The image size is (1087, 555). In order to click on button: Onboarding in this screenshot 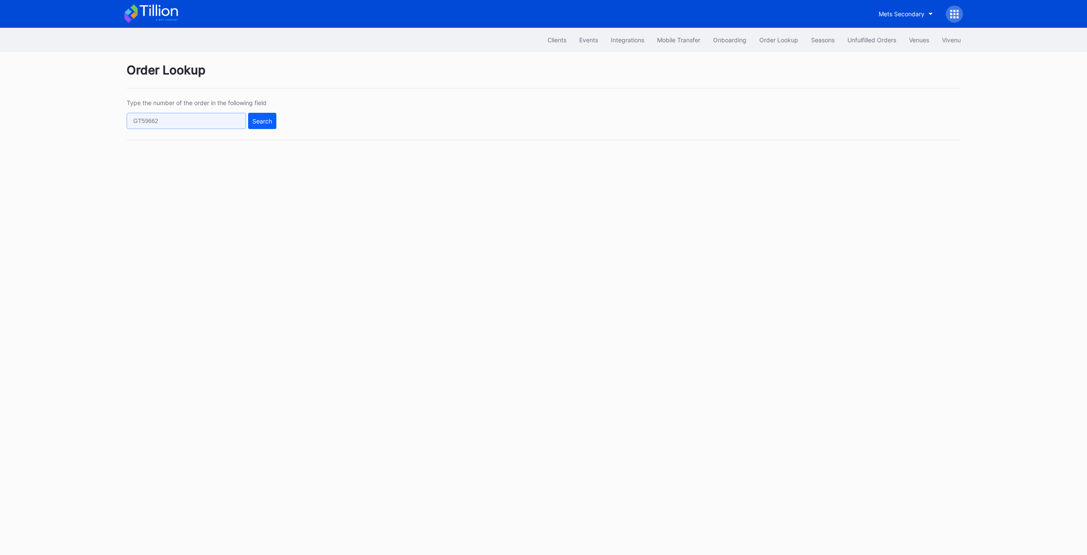, I will do `click(729, 40)`.